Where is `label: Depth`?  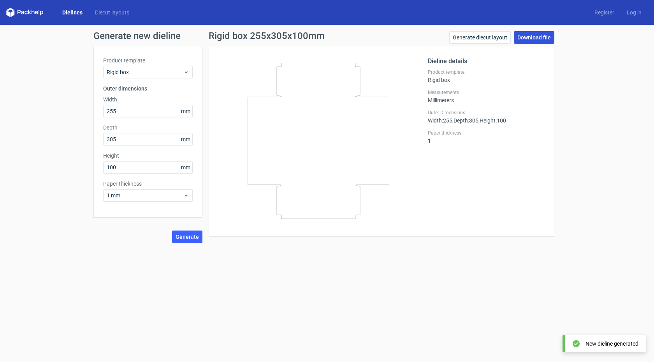
label: Depth is located at coordinates (148, 127).